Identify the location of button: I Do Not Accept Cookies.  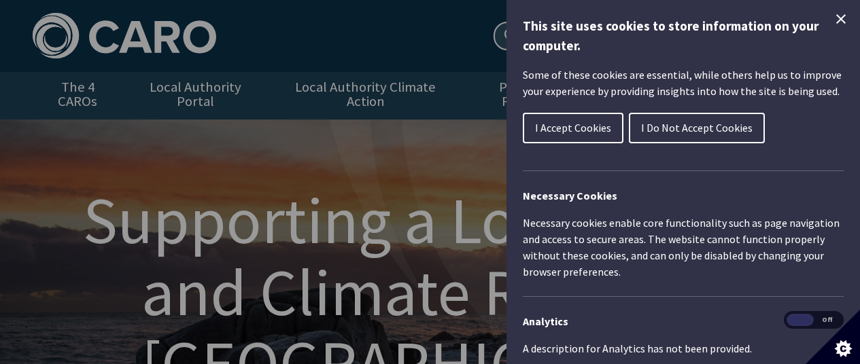
(697, 128).